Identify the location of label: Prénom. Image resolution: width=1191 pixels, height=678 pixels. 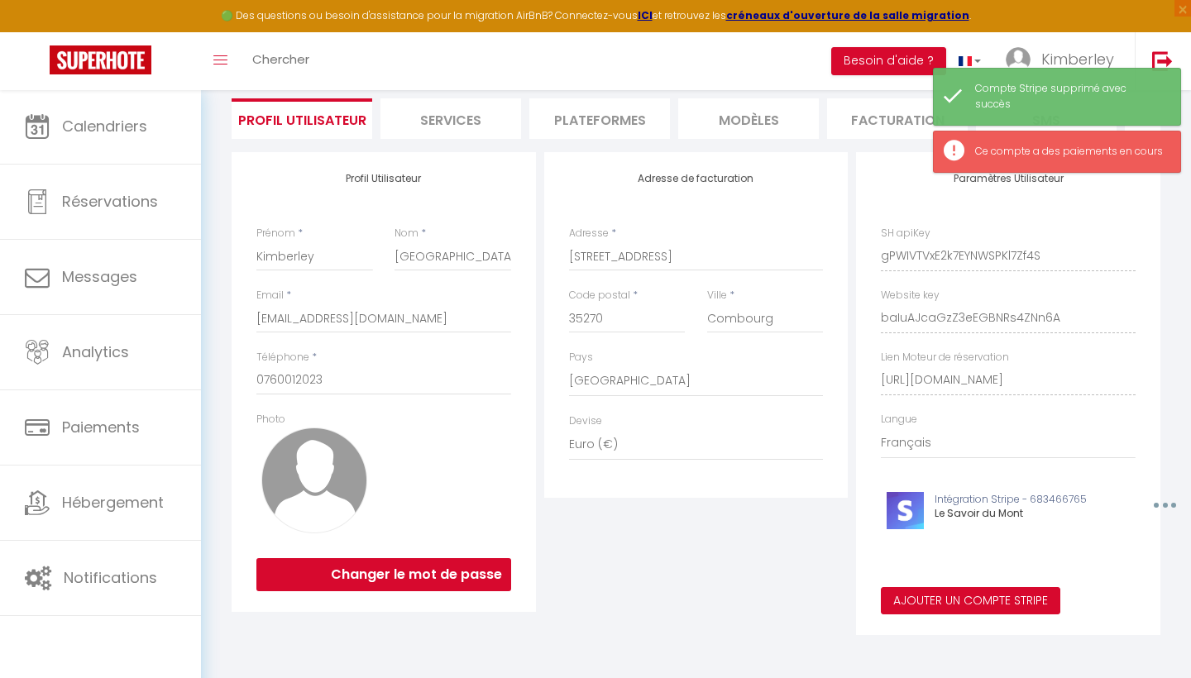
(275, 233).